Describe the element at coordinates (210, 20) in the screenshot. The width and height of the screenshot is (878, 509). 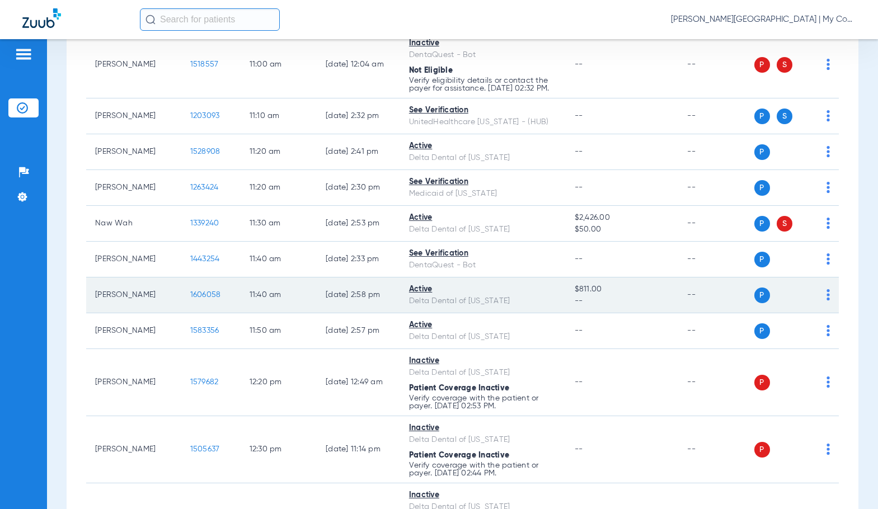
I see `input: Search for patients` at that location.